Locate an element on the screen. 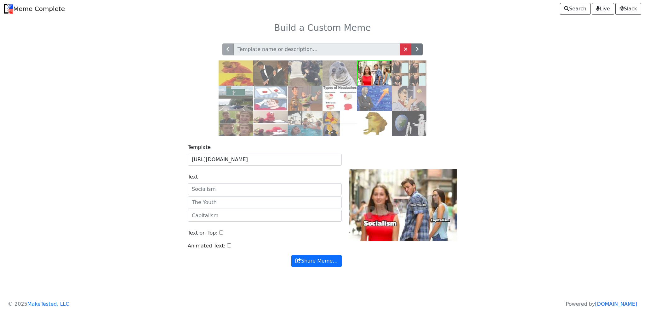 The image size is (645, 312). img: right.jpg is located at coordinates (236, 123).